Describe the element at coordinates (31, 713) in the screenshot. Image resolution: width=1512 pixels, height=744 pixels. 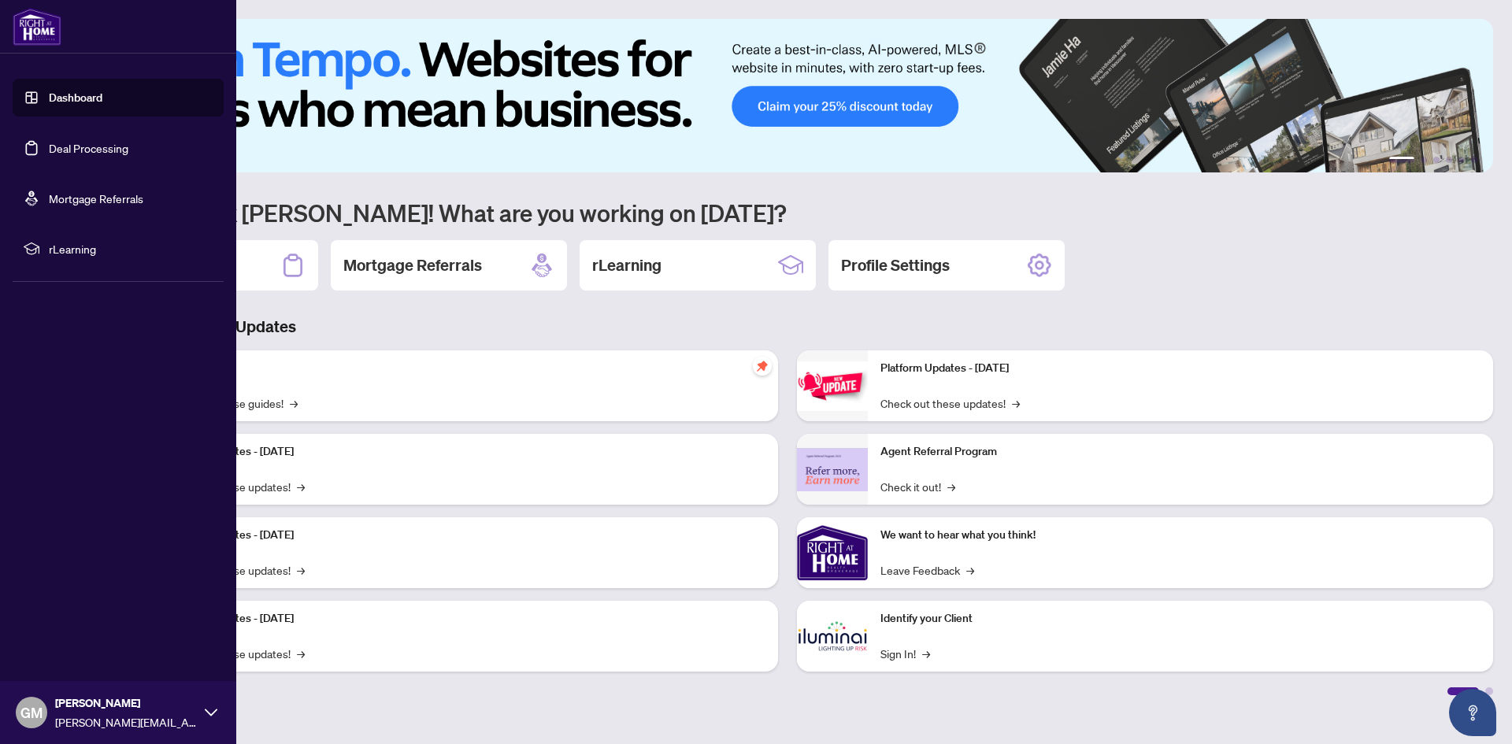
I see `span: GM` at that location.